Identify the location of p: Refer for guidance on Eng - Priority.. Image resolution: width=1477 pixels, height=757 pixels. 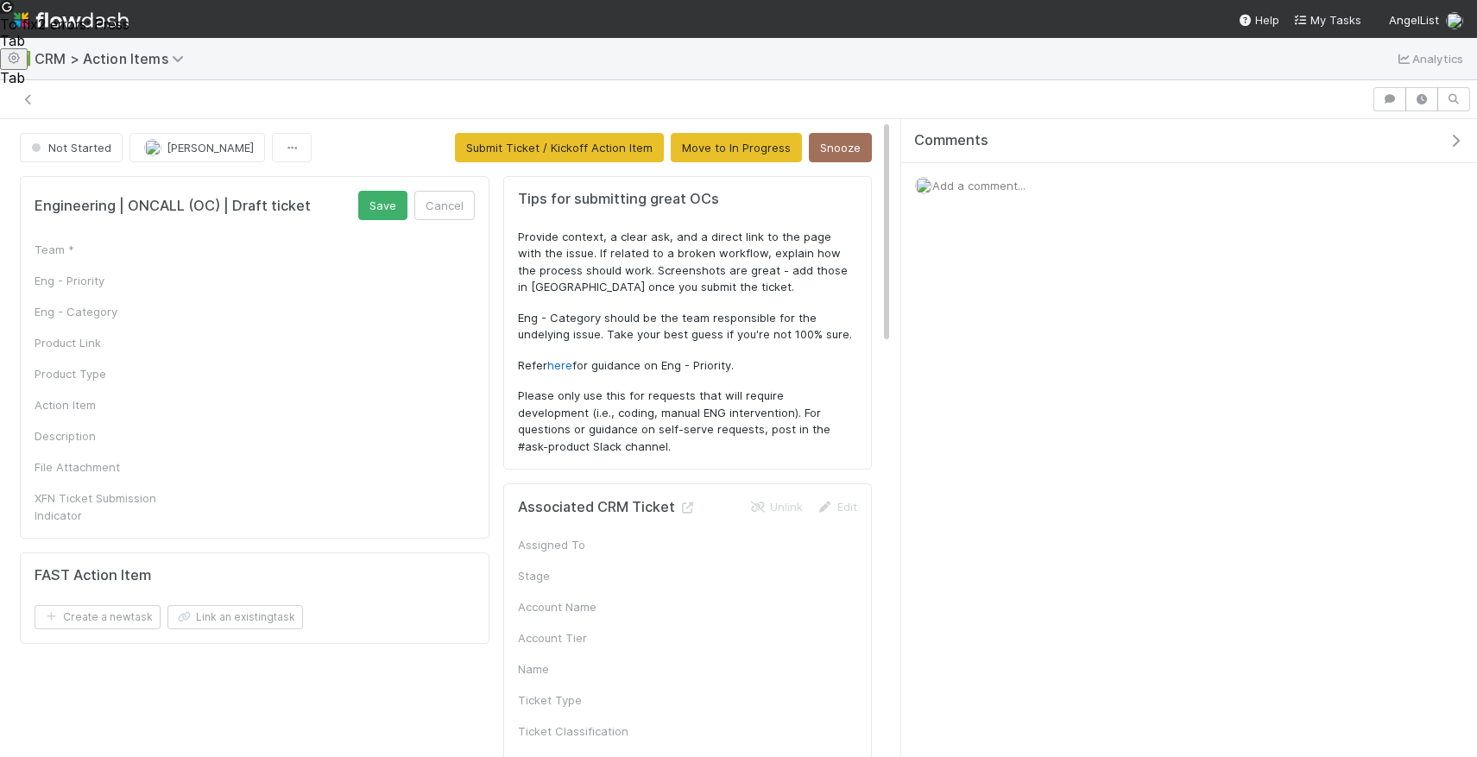
(687, 366).